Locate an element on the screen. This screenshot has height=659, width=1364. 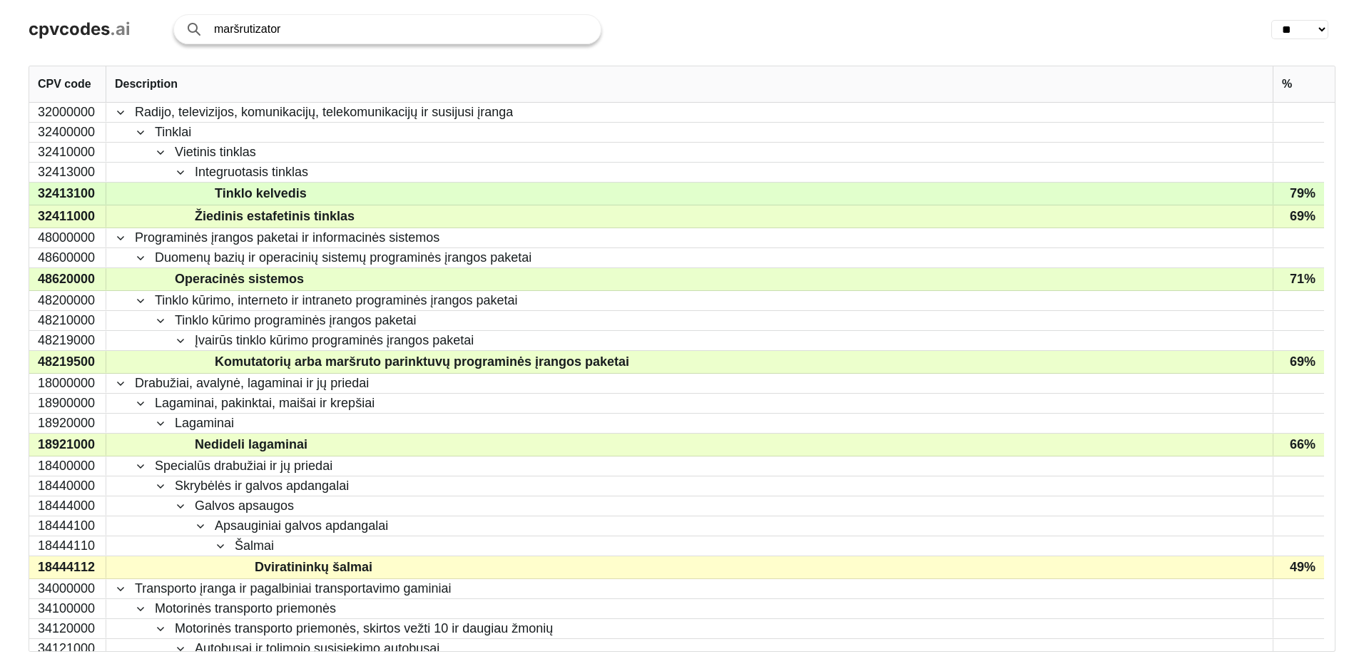
span: Lagaminai is located at coordinates (204, 423).